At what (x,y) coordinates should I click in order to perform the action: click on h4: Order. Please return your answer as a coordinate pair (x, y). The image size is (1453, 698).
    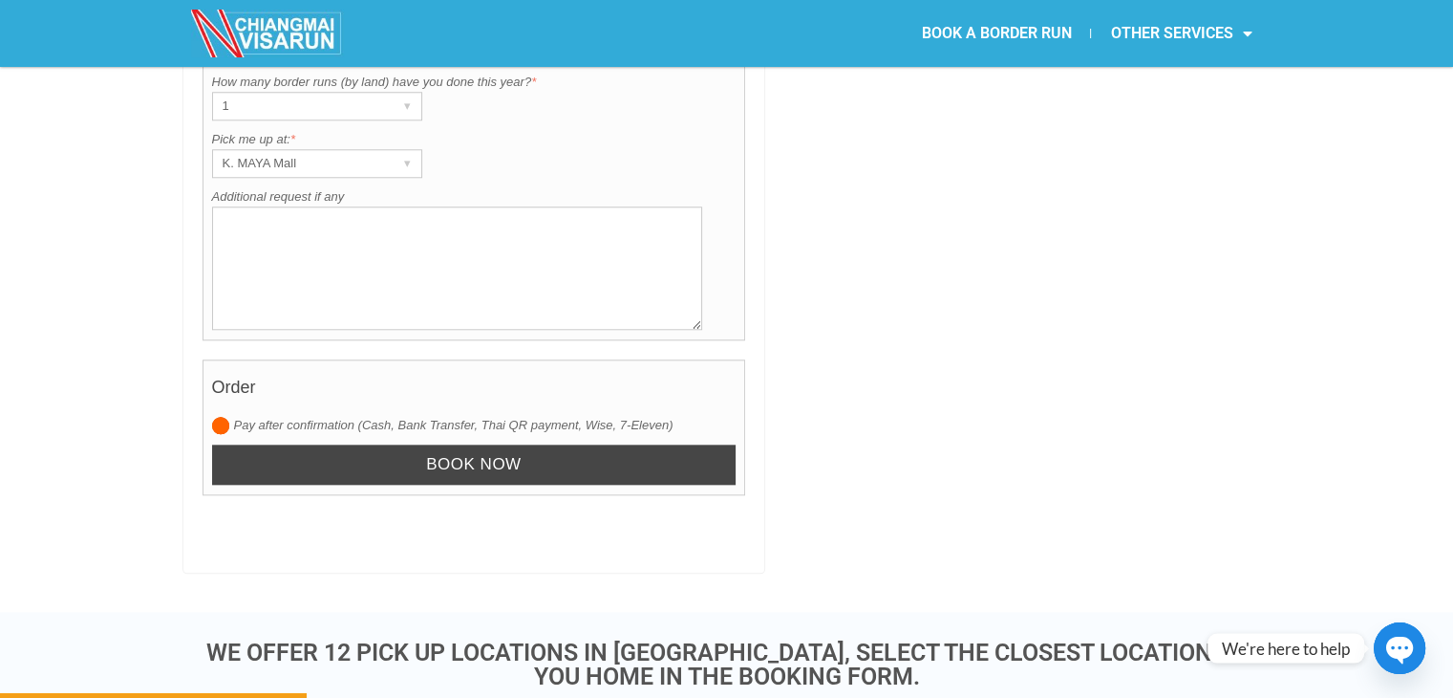
    Looking at the image, I should click on (474, 392).